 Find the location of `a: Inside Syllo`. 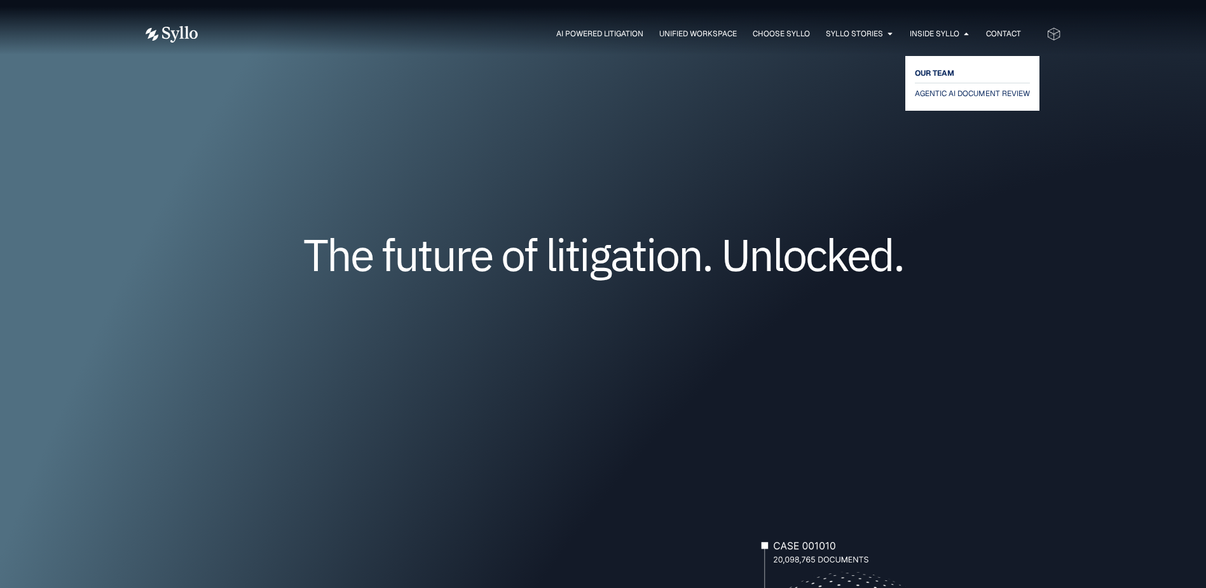

a: Inside Syllo is located at coordinates (935, 34).